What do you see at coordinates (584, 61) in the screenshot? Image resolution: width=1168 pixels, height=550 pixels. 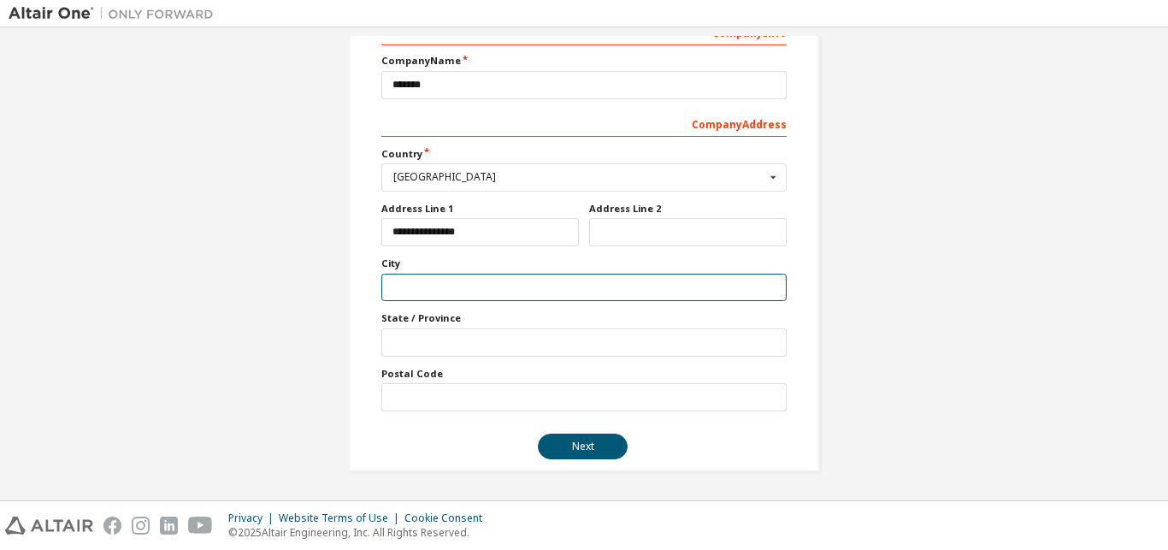 I see `label: Company Name` at bounding box center [584, 61].